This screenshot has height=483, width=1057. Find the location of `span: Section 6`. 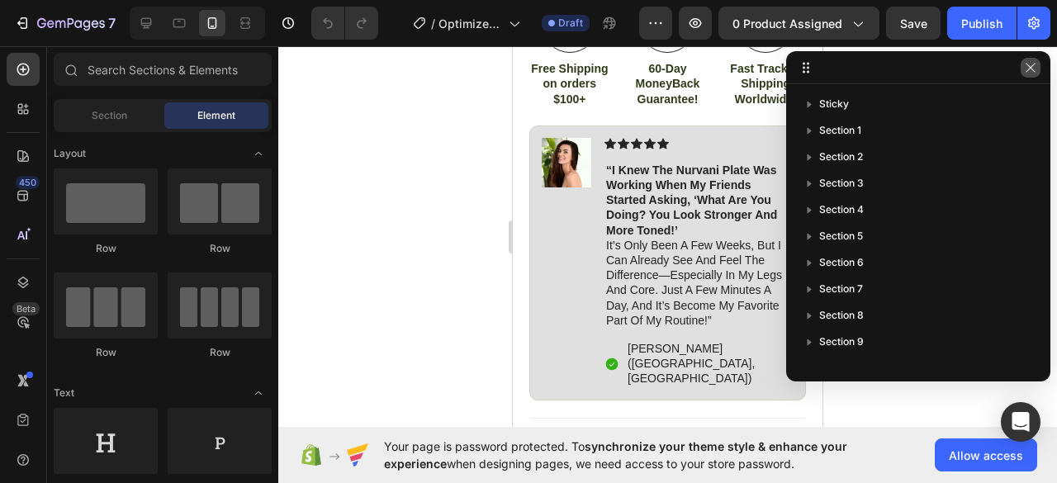

span: Section 6 is located at coordinates (842, 263).